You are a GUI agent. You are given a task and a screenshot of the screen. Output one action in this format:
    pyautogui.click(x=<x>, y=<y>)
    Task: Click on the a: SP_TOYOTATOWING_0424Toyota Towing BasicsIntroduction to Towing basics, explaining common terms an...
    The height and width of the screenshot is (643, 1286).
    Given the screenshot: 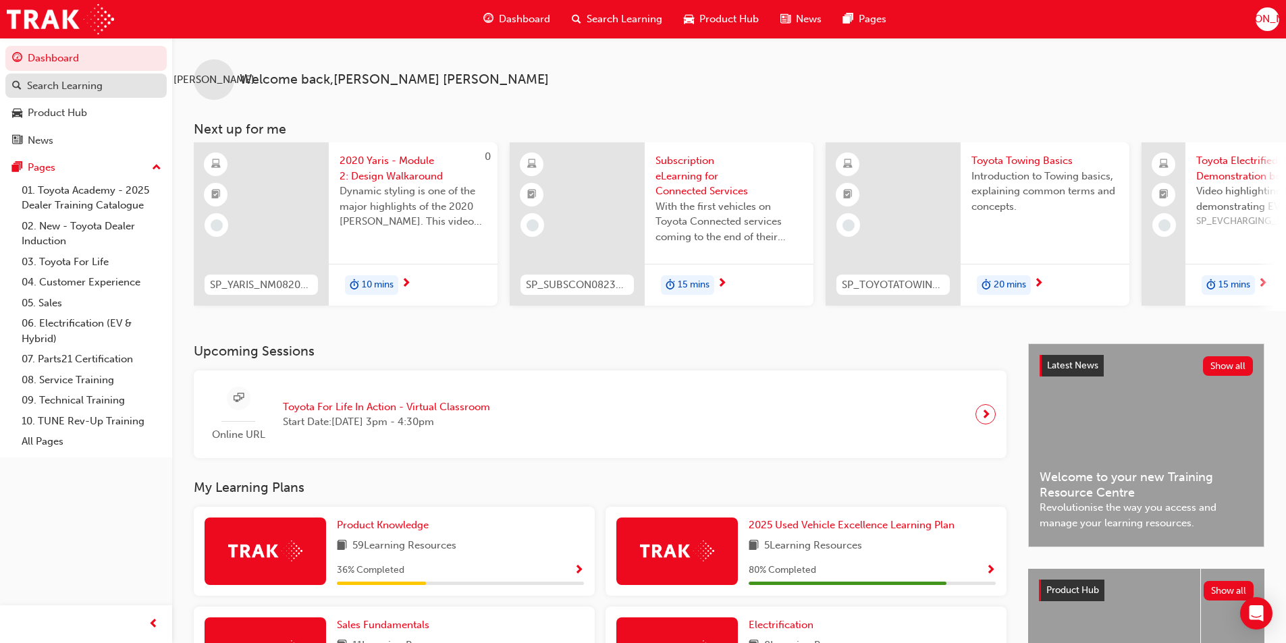 What is the action you would take?
    pyautogui.click(x=978, y=224)
    